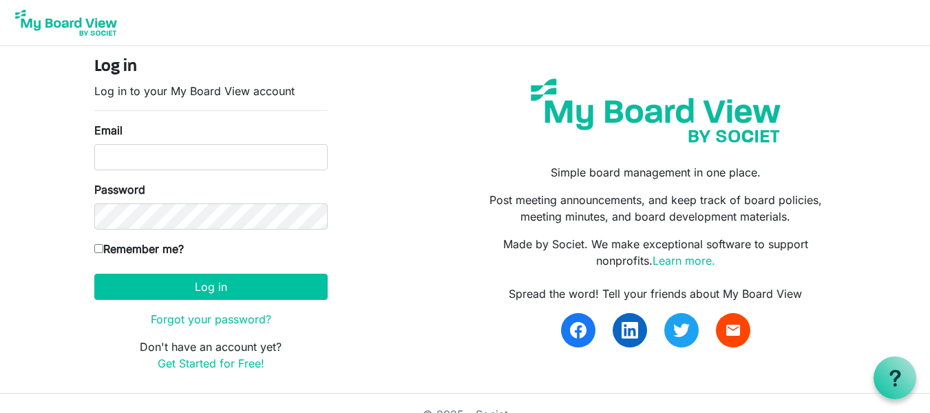 This screenshot has height=413, width=930. What do you see at coordinates (120, 189) in the screenshot?
I see `label: Password` at bounding box center [120, 189].